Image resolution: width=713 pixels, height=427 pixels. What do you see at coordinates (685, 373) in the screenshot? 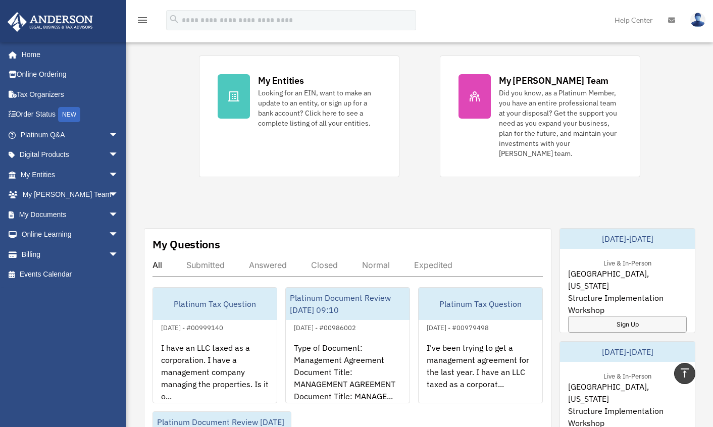
I see `i: vertical_align_top` at bounding box center [685, 373].